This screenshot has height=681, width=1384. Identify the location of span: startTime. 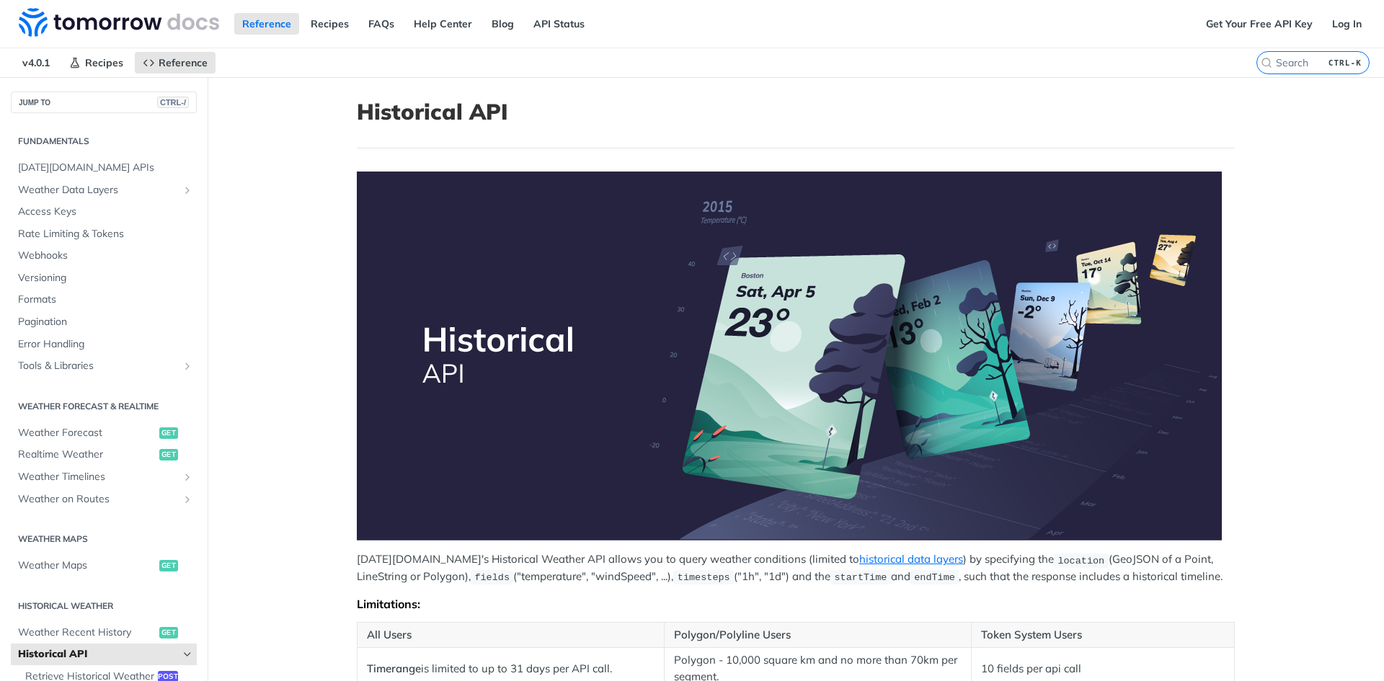
(860, 577).